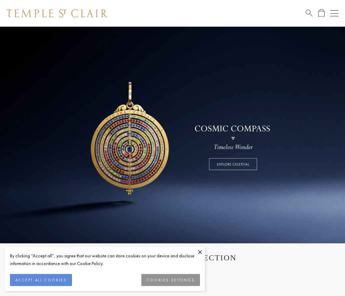 The image size is (345, 296). I want to click on div: By clicking “Accept all”, you agree that our website can store cookies on your device and disclos..., so click(105, 260).